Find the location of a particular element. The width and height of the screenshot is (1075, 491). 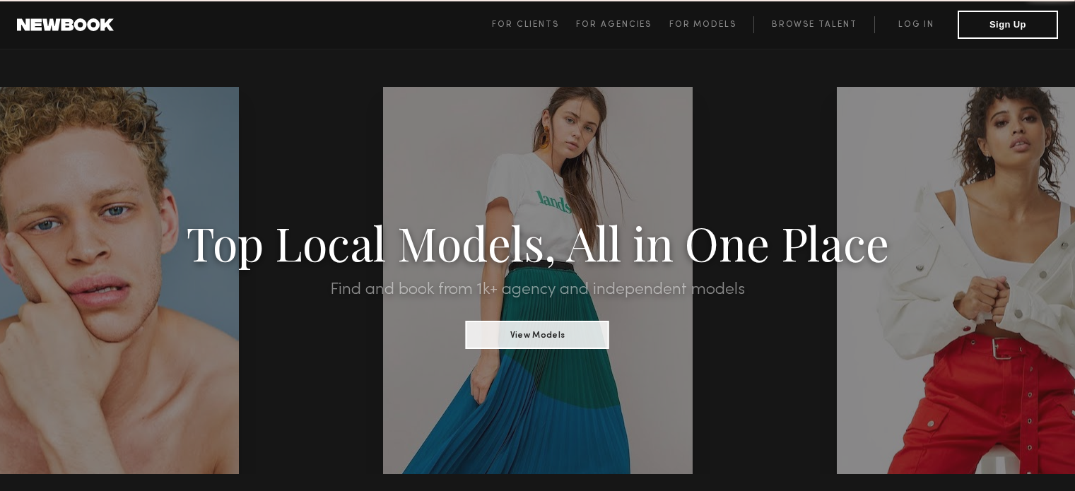

a: For Models is located at coordinates (712, 25).